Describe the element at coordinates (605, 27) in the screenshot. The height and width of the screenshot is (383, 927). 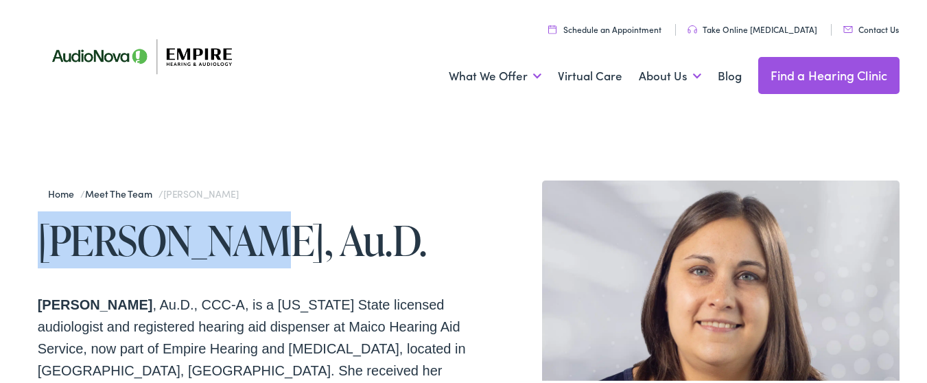
I see `a: Schedule an Appointment` at that location.